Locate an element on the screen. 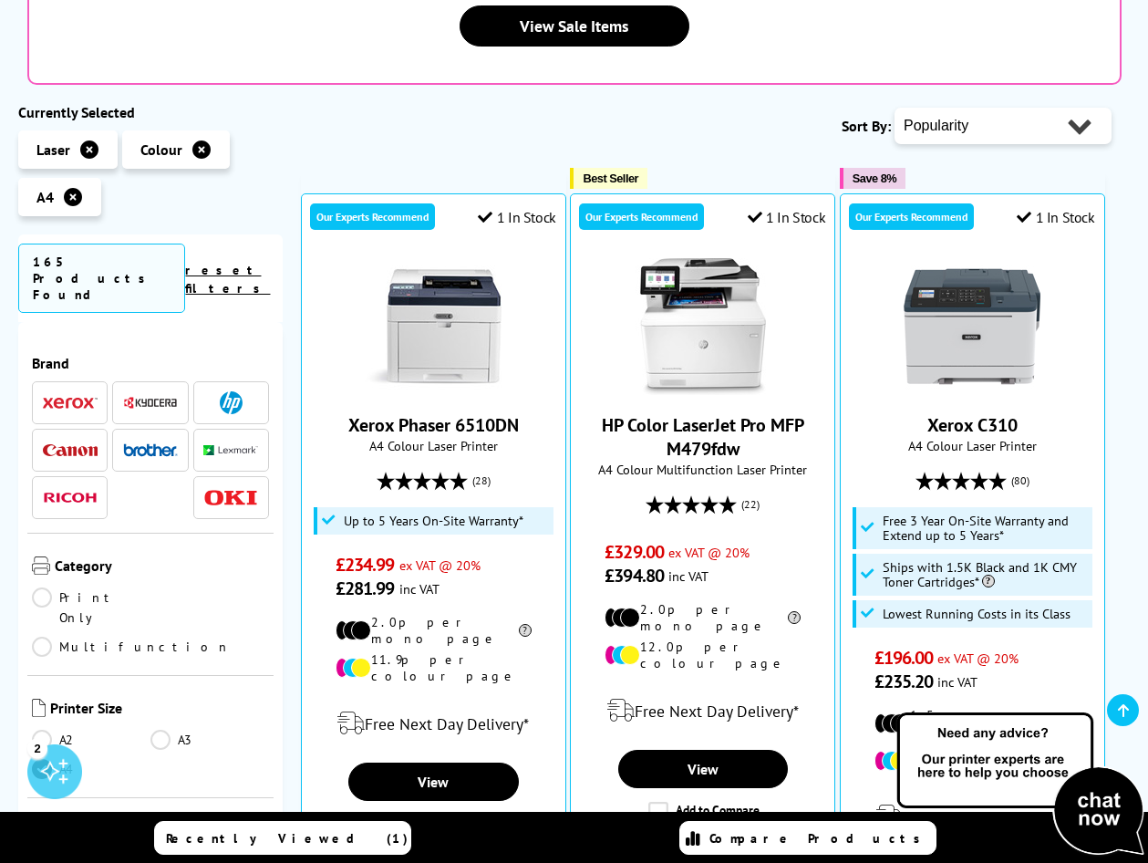 The height and width of the screenshot is (863, 1148). img: Xerox is located at coordinates (70, 403).